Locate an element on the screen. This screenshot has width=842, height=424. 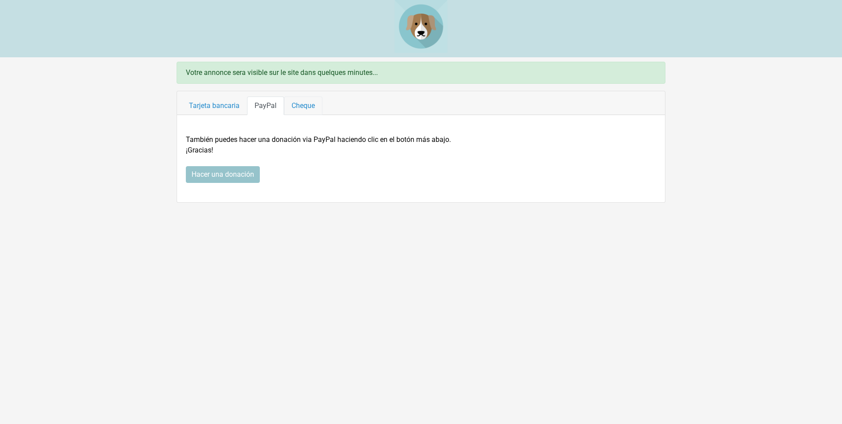
a: Tarjeta bancaria is located at coordinates (214, 106).